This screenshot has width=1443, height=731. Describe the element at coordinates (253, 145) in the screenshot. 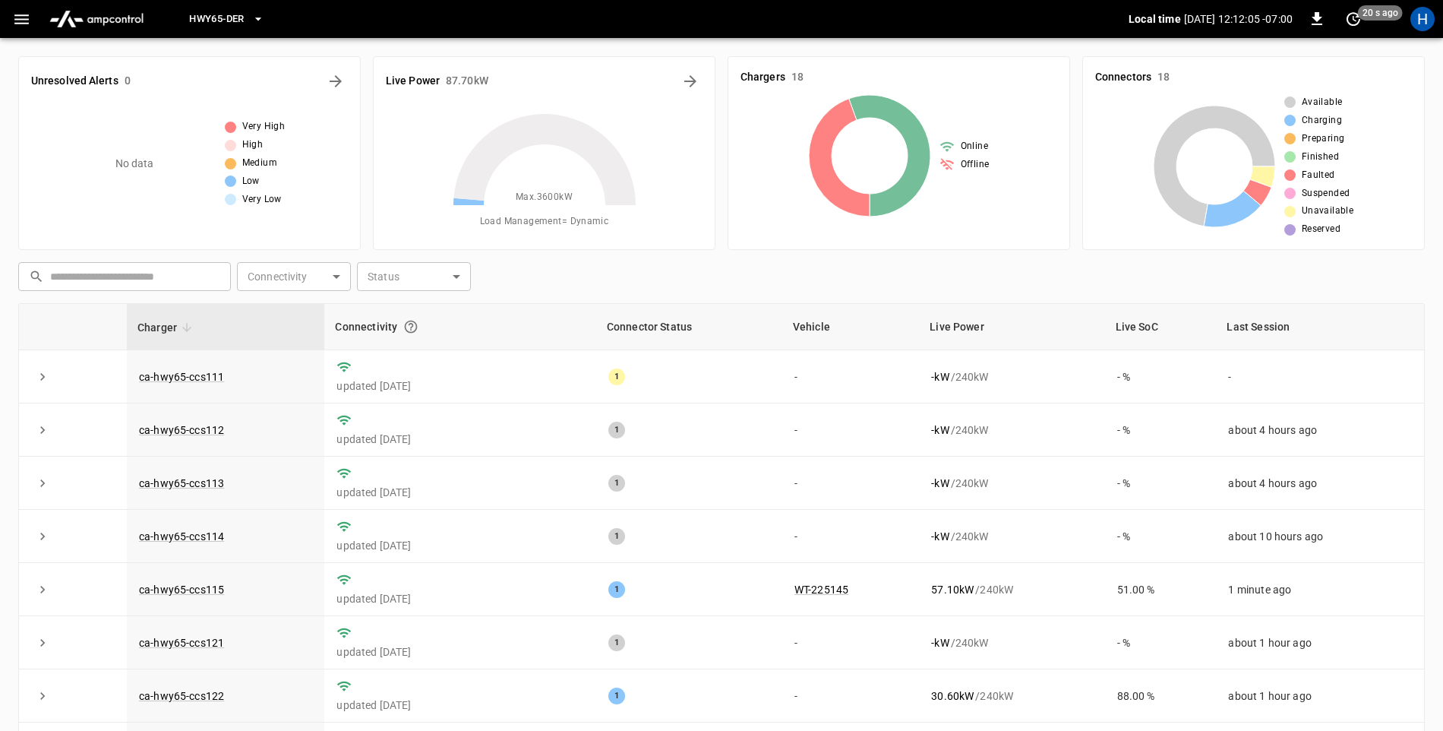

I see `span: High` at that location.